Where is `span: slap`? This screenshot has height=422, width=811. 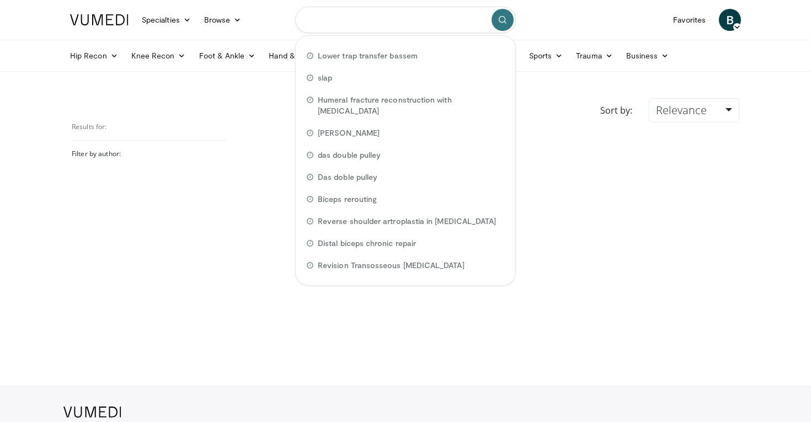 span: slap is located at coordinates (325, 78).